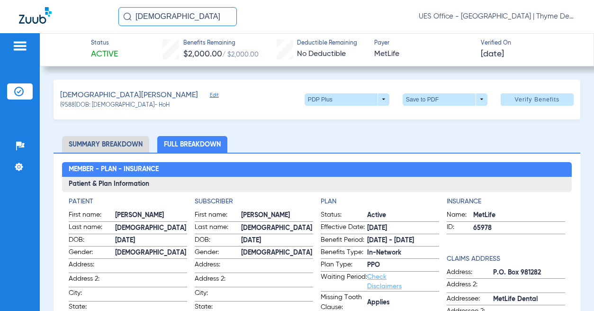 The image size is (594, 311). Describe the element at coordinates (20, 46) in the screenshot. I see `img: hamburger-icon` at that location.